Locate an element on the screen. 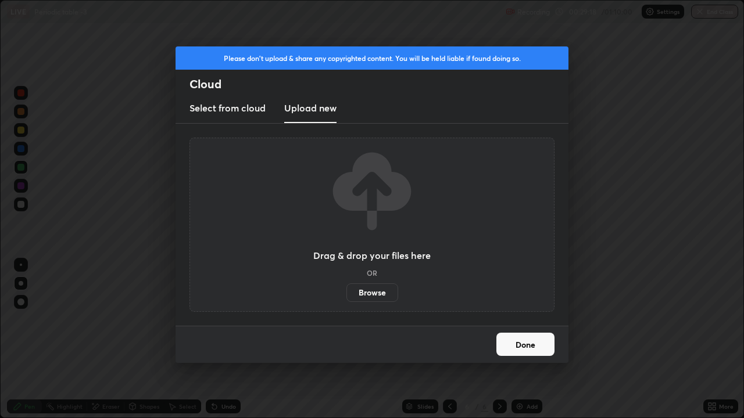  h3: Select from cloud is located at coordinates (227, 108).